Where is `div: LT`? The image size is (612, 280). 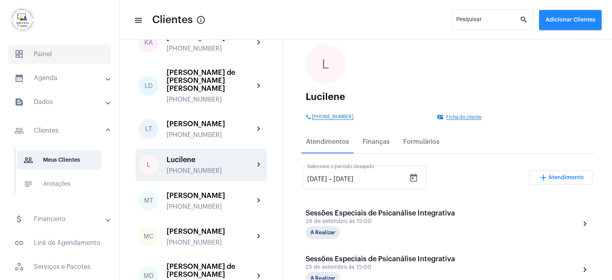
div: LT is located at coordinates (149, 129).